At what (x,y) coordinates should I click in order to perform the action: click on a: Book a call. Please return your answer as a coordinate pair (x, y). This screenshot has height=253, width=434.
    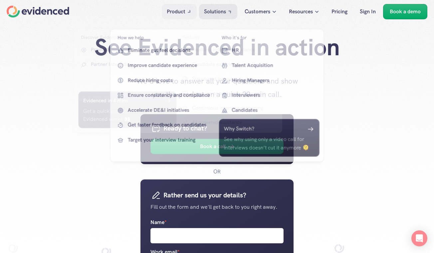
    Looking at the image, I should click on (217, 147).